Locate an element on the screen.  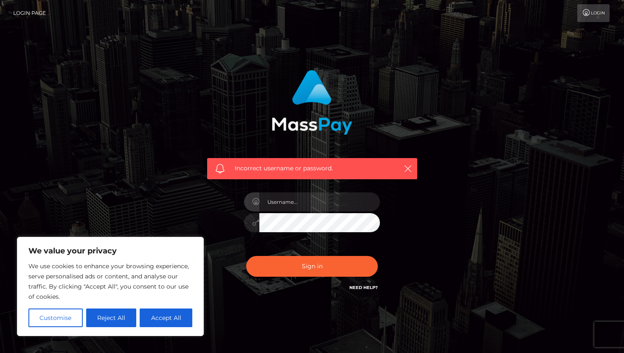
a: Login is located at coordinates (593, 13).